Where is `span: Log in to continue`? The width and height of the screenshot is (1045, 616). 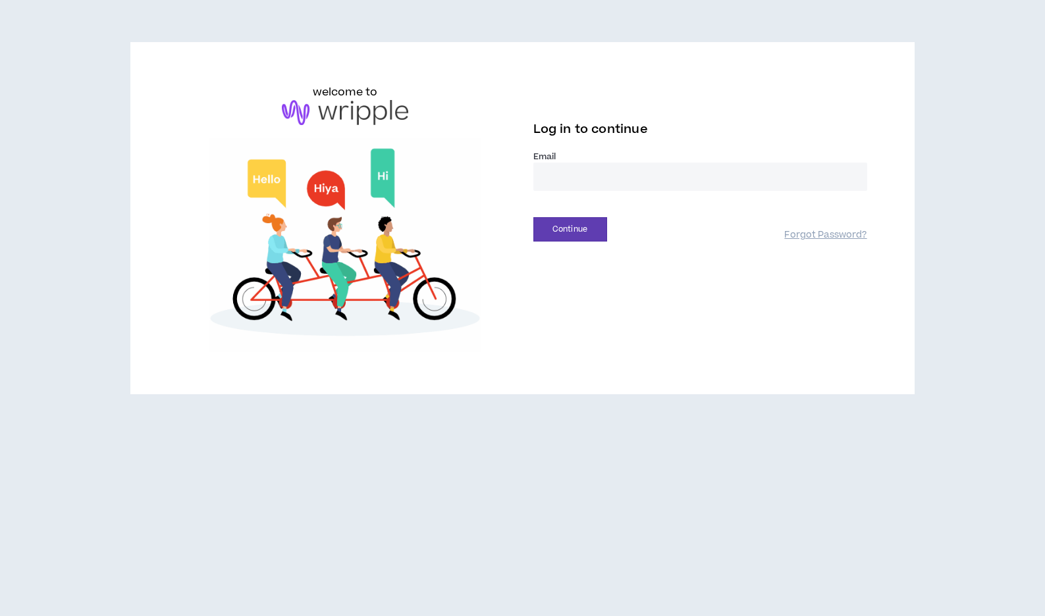 span: Log in to continue is located at coordinates (591, 129).